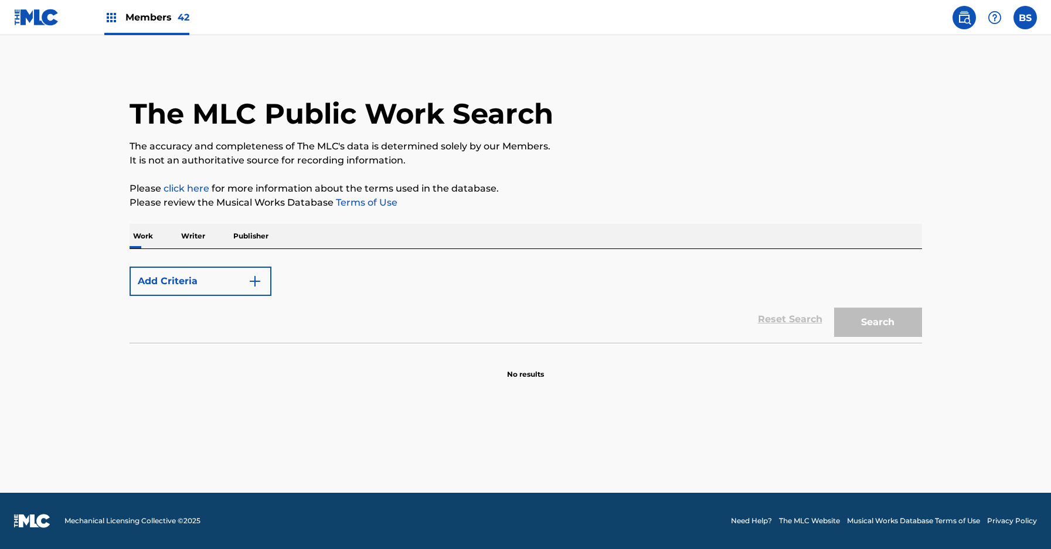  Describe the element at coordinates (965, 18) in the screenshot. I see `img: search` at that location.